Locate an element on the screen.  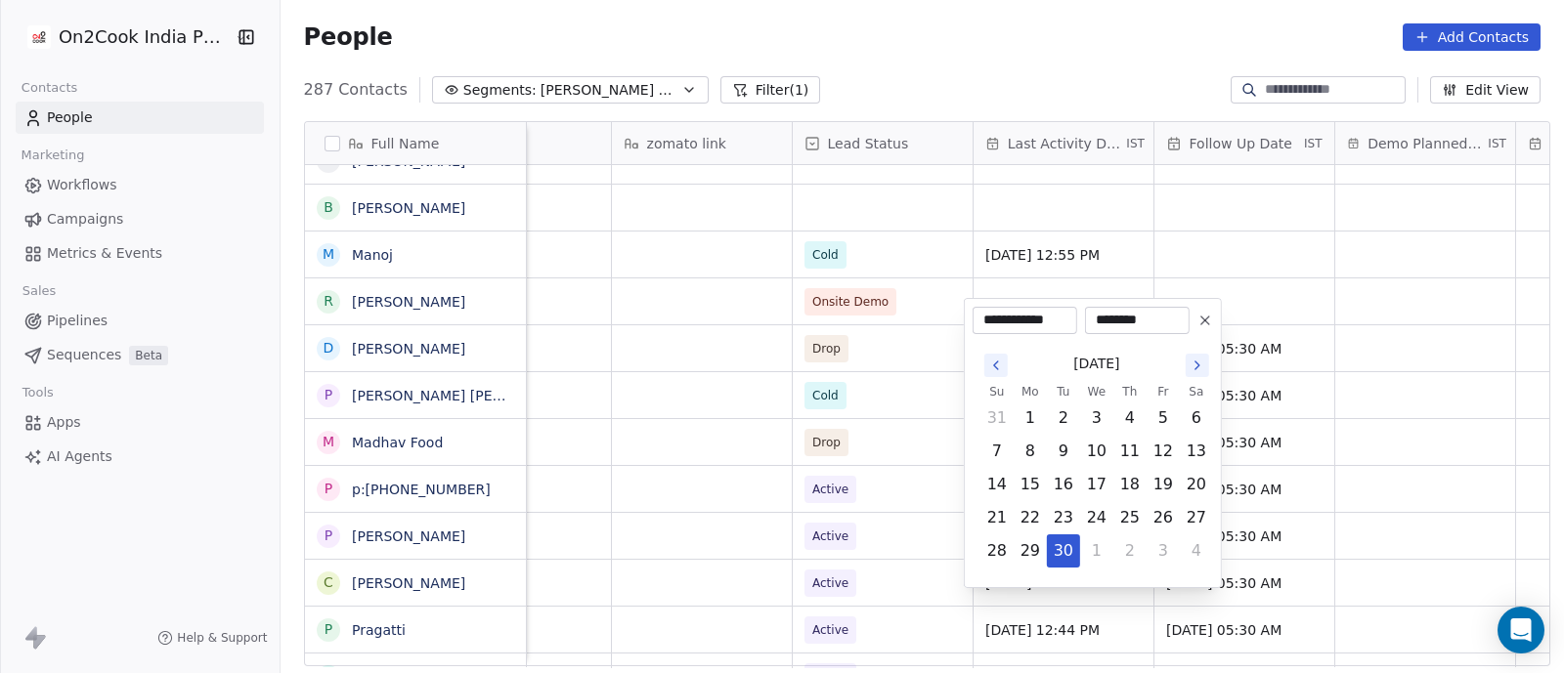
button: Wednesday, October 1st, 2025 is located at coordinates (1096, 551).